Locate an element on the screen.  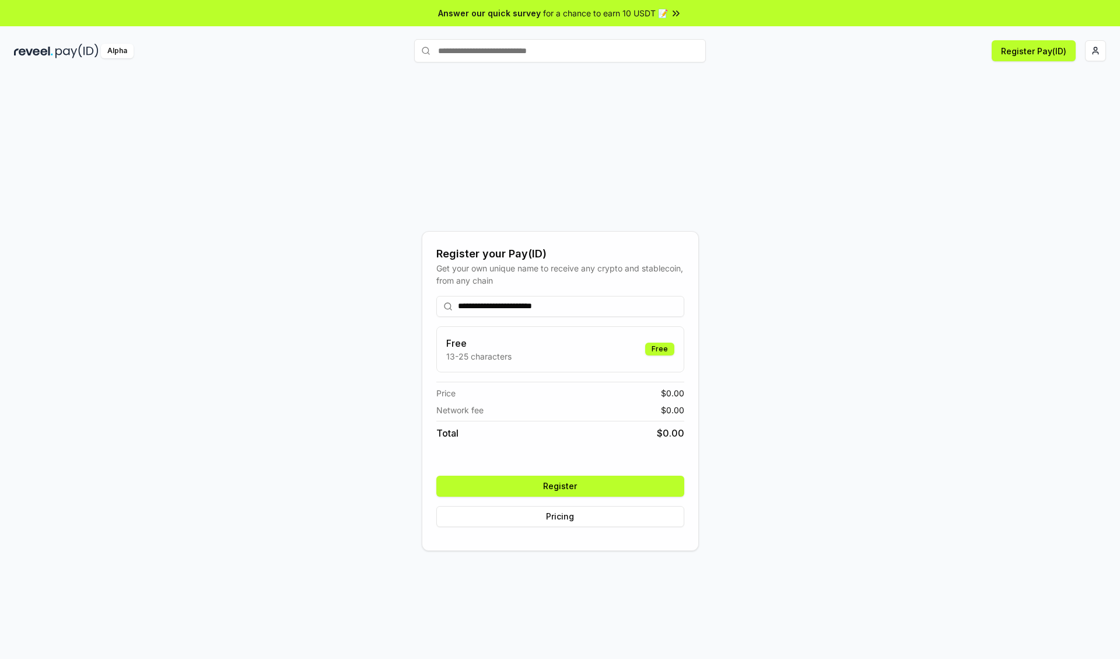
span: Network fee is located at coordinates (460, 410).